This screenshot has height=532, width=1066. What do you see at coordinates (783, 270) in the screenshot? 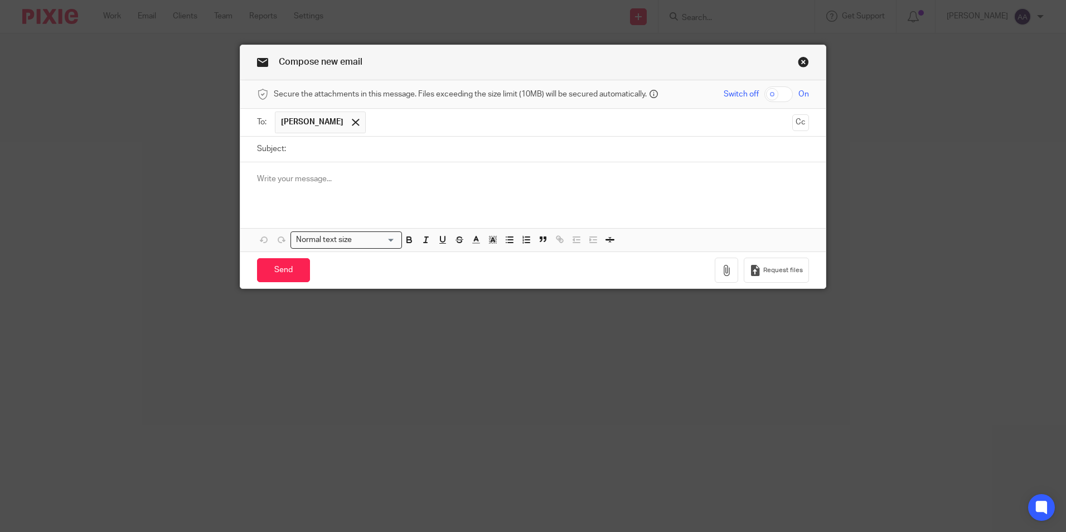
I see `span: Request files` at bounding box center [783, 270].